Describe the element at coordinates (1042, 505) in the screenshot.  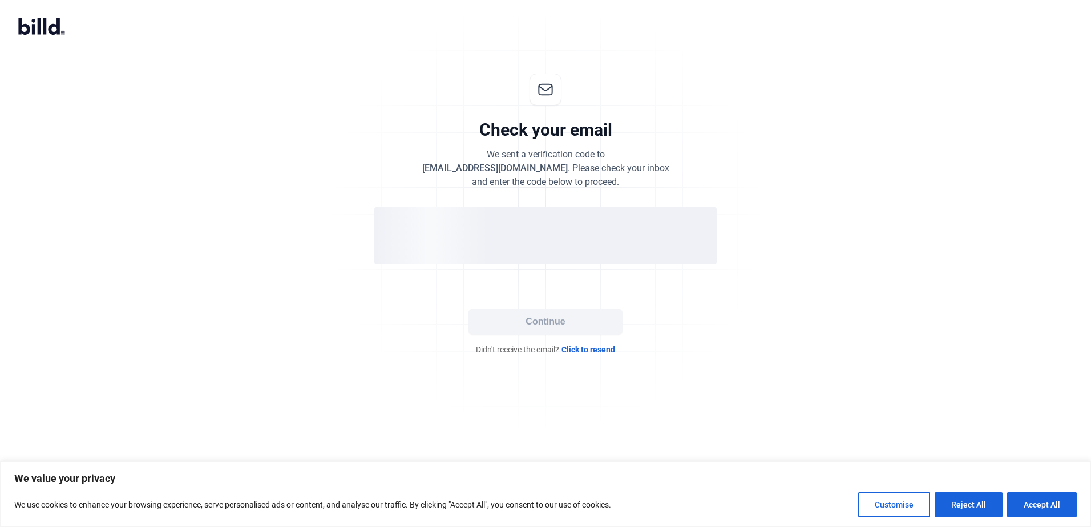
I see `button: Accept All` at that location.